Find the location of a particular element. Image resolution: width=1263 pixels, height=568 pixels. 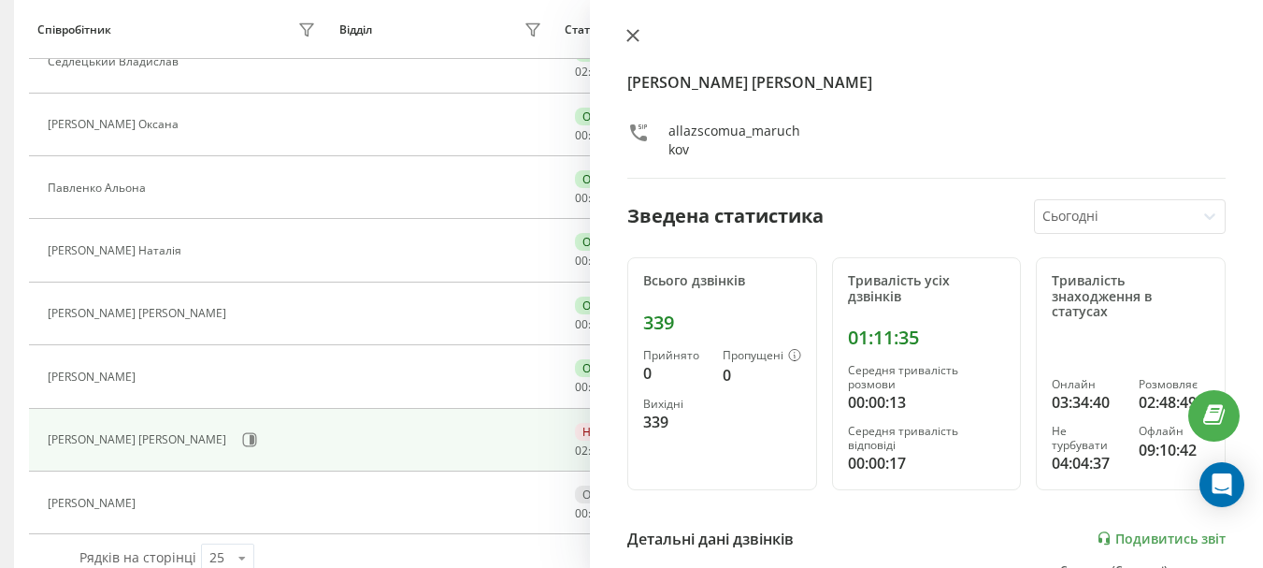

div: Тривалість знаходження в статусах is located at coordinates (1130, 296).